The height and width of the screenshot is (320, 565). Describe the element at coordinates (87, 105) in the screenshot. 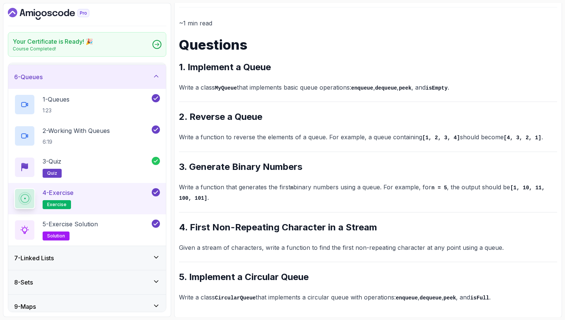

I see `button: 1-Queues1:23` at that location.